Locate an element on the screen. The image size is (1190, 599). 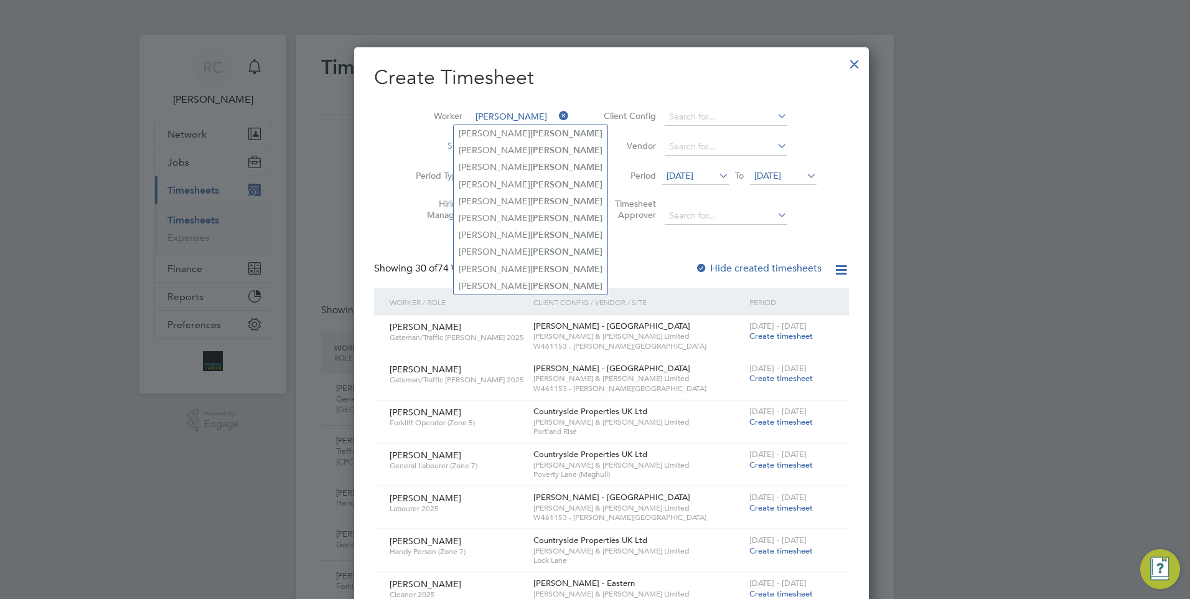
span: Poverty Lane (Maghull) is located at coordinates (638, 474).